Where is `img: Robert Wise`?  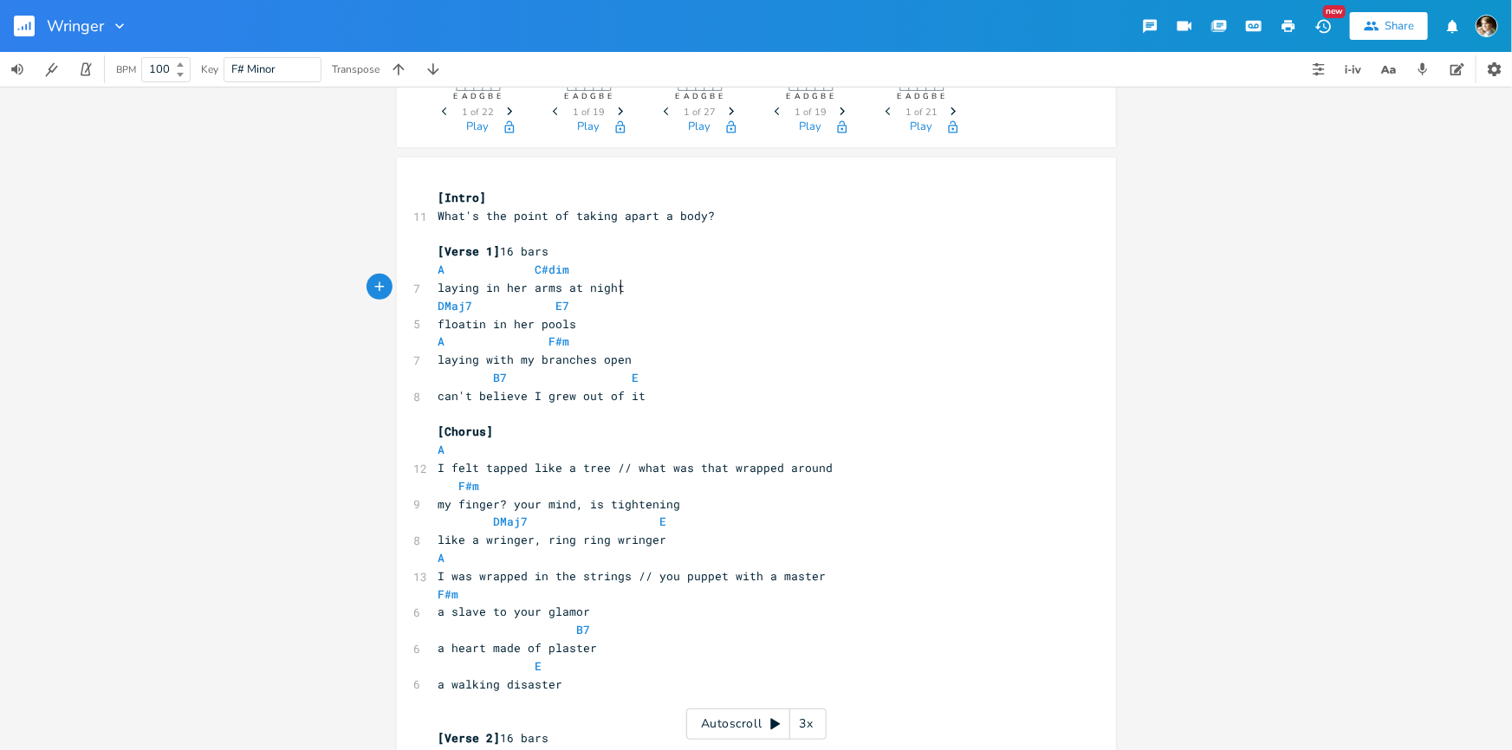
img: Robert Wise is located at coordinates (1487, 26).